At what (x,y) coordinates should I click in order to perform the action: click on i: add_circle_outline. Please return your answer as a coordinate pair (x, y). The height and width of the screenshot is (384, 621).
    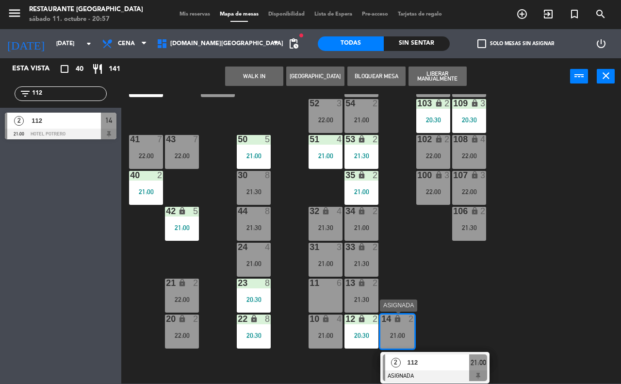
    Looking at the image, I should click on (522, 14).